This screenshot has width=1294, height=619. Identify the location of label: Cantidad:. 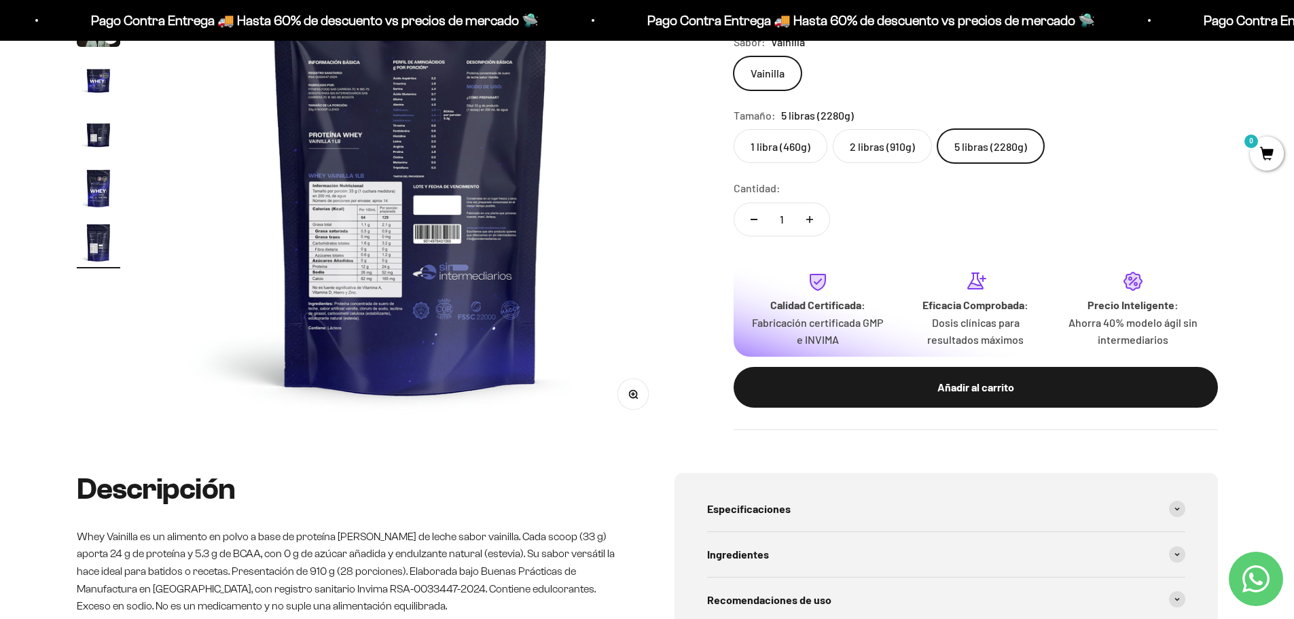
(757, 188).